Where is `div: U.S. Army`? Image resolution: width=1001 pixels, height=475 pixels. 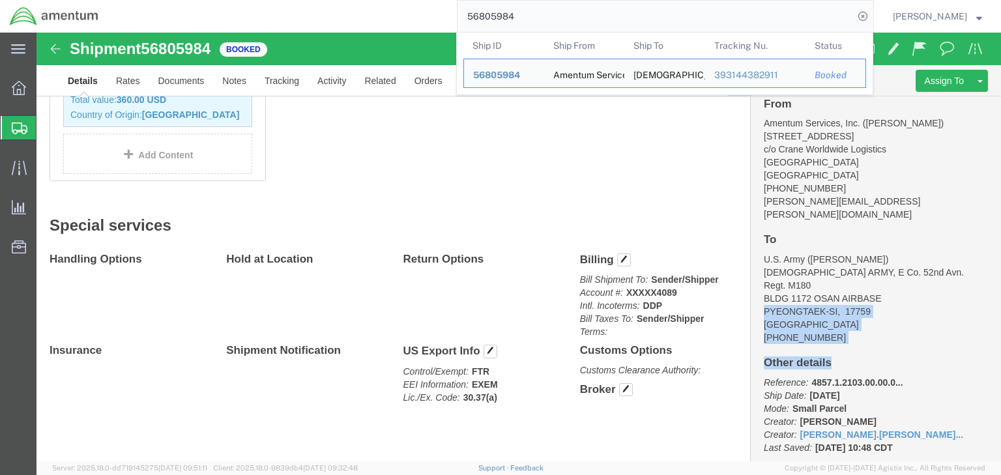
div: U.S. Army is located at coordinates (665, 73).